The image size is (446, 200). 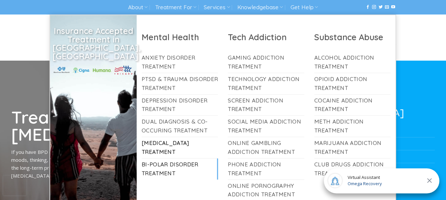 What do you see at coordinates (352, 169) in the screenshot?
I see `a: Club Drugs Addiction Treatment` at bounding box center [352, 169].